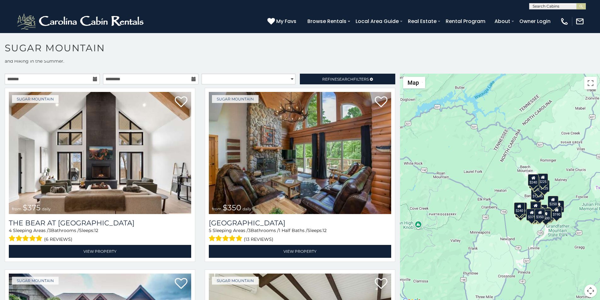 Image resolution: width=600 pixels, height=300 pixels. I want to click on a: About, so click(503, 21).